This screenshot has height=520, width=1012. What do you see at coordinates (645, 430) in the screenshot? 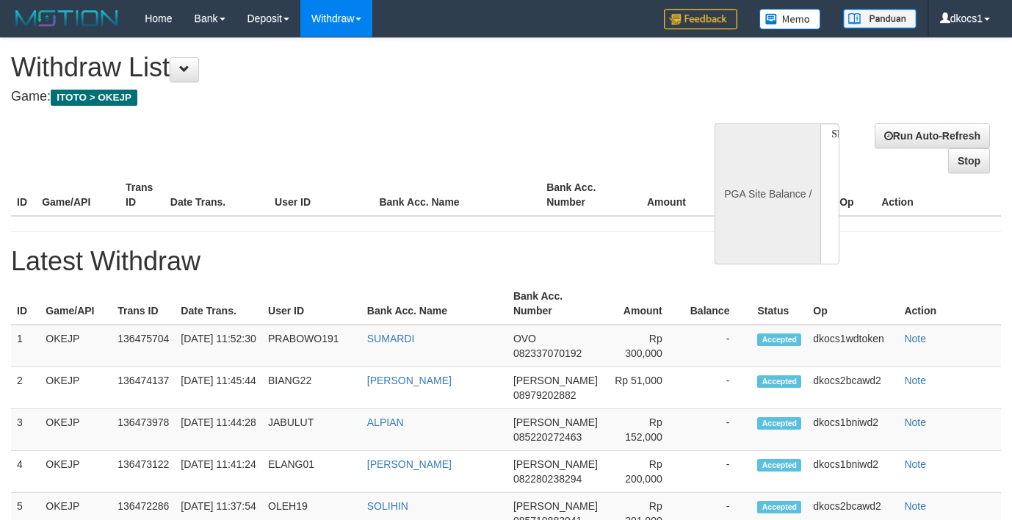
I see `td: Rp 152,000` at bounding box center [645, 430].